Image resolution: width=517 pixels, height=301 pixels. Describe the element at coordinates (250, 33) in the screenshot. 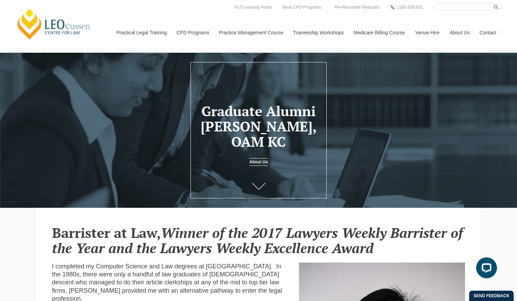

I see `a: Practice Management Course` at that location.